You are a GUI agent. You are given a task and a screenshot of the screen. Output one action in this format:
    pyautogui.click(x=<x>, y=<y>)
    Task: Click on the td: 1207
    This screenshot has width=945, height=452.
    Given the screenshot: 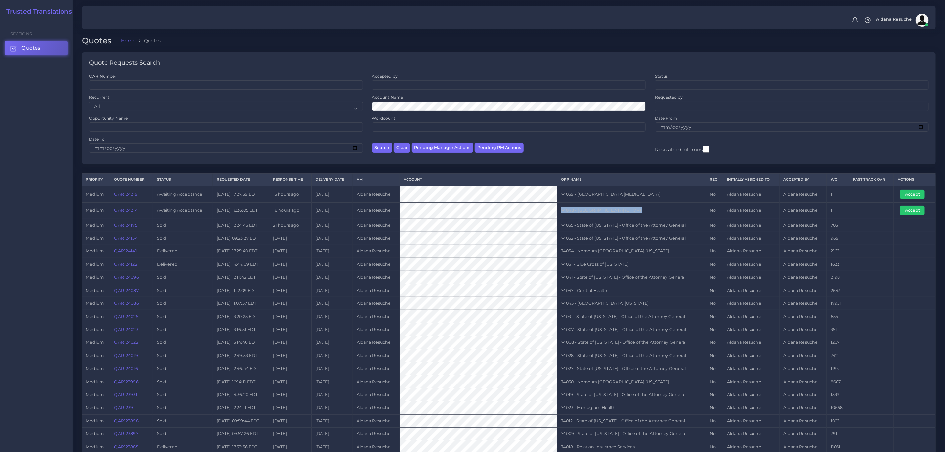 What is the action you would take?
    pyautogui.click(x=839, y=342)
    